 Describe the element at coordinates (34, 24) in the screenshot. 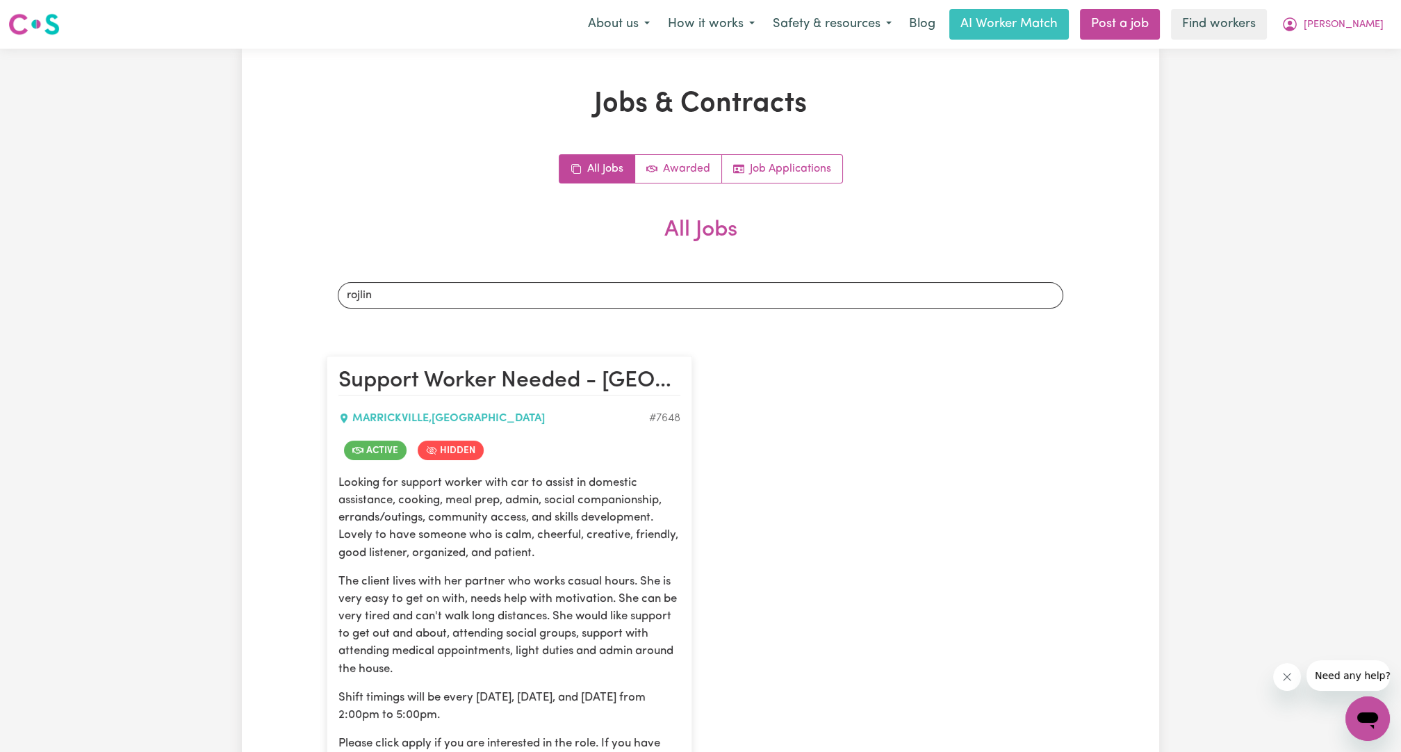

I see `img: Careseekers logo` at that location.